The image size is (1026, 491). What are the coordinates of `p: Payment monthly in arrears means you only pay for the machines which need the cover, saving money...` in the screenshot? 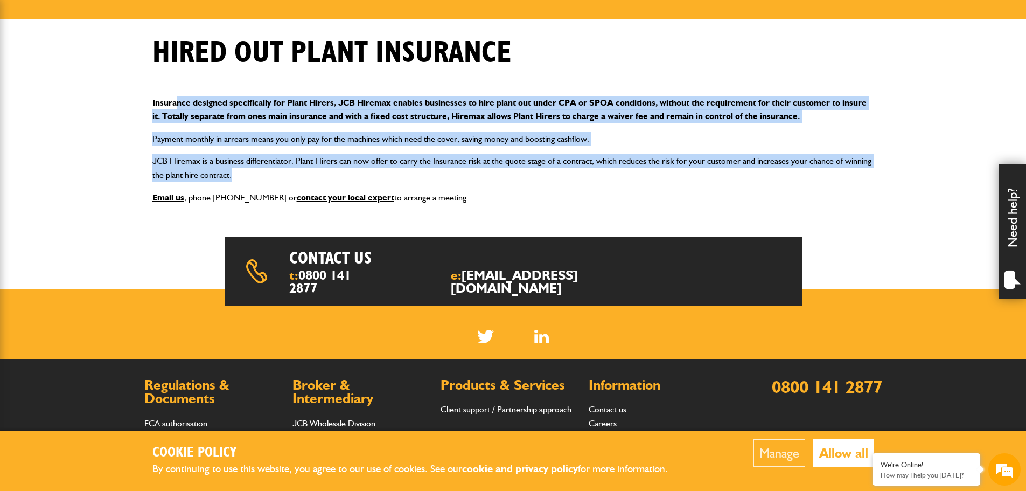 It's located at (513, 139).